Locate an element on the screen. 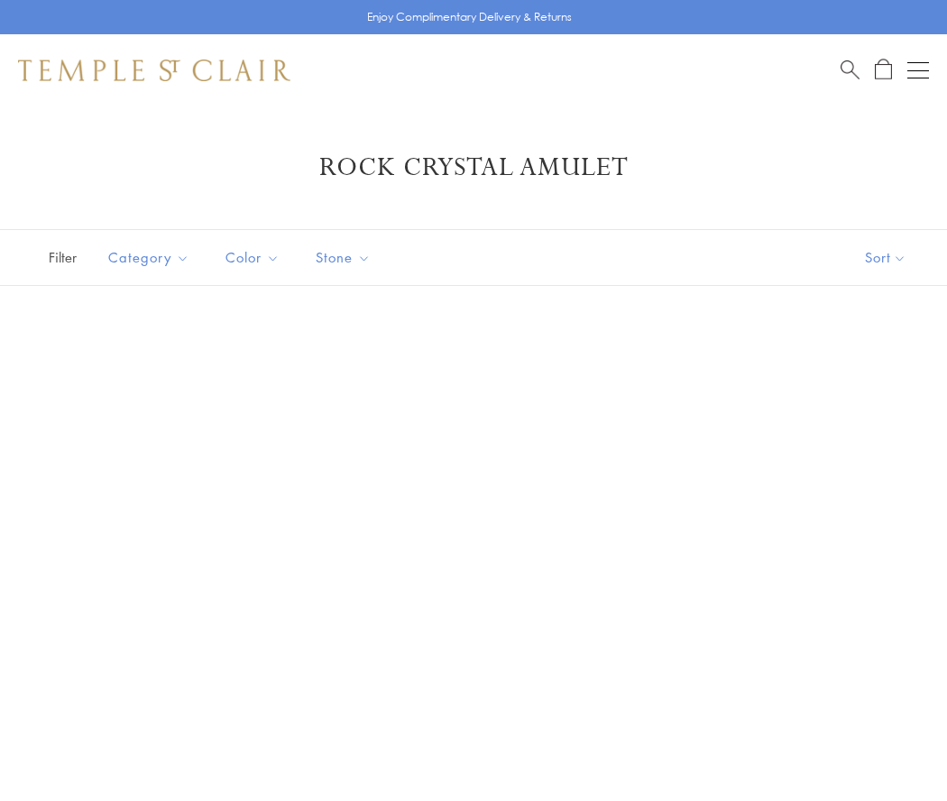 The width and height of the screenshot is (947, 801). a: Open Shopping Bag is located at coordinates (883, 69).